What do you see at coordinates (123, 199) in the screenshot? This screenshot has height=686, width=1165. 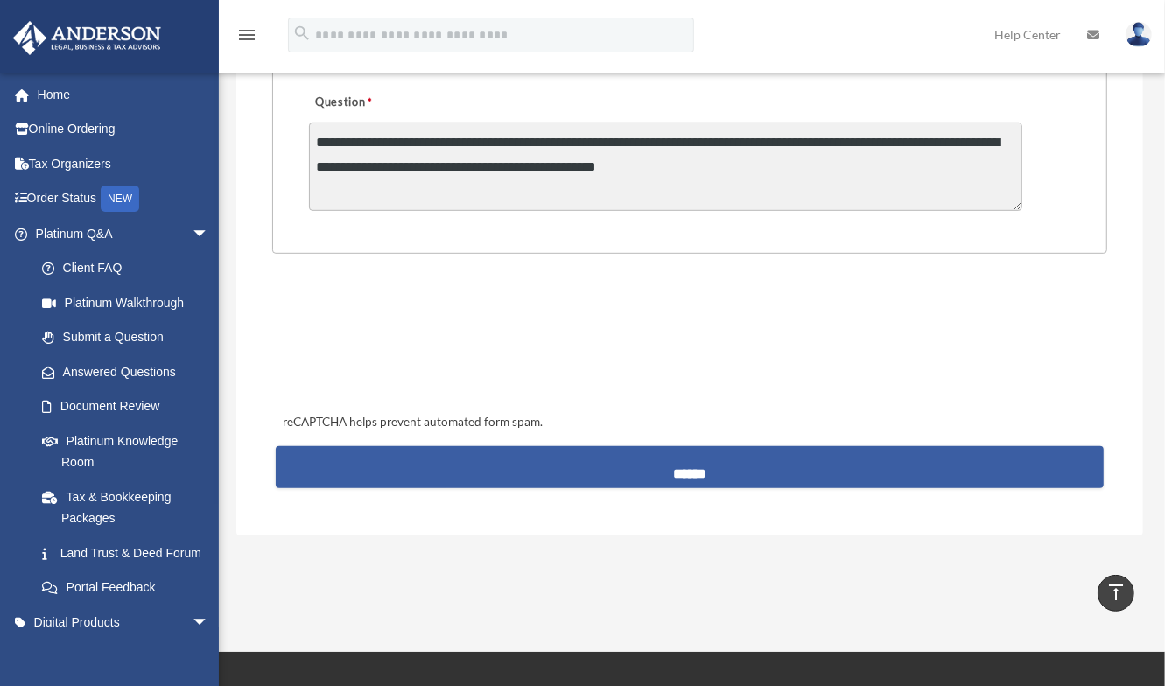 I see `a: Order StatusNEW` at bounding box center [123, 199].